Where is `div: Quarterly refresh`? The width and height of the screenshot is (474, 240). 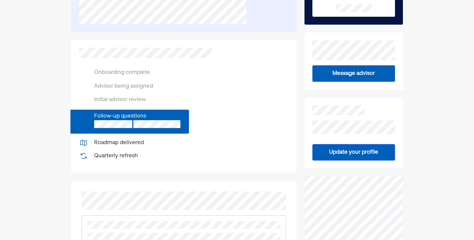 div: Quarterly refresh is located at coordinates (116, 156).